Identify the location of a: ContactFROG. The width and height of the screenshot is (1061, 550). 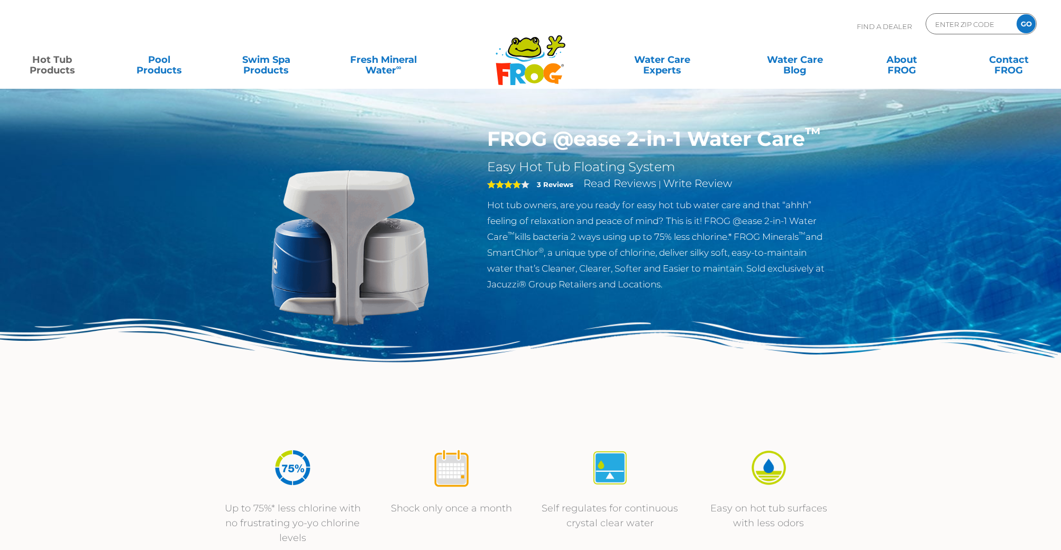
(1008, 60).